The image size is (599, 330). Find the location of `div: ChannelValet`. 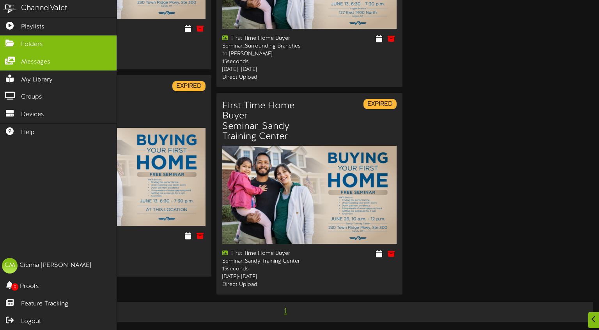

div: ChannelValet is located at coordinates (44, 8).